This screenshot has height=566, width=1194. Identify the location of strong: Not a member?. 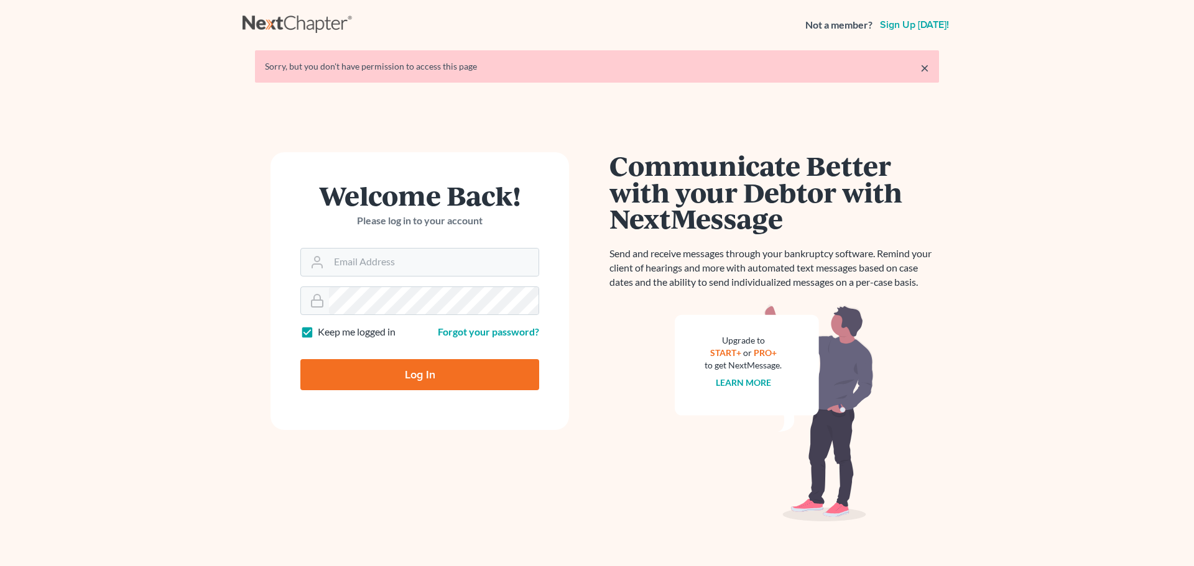
(839, 25).